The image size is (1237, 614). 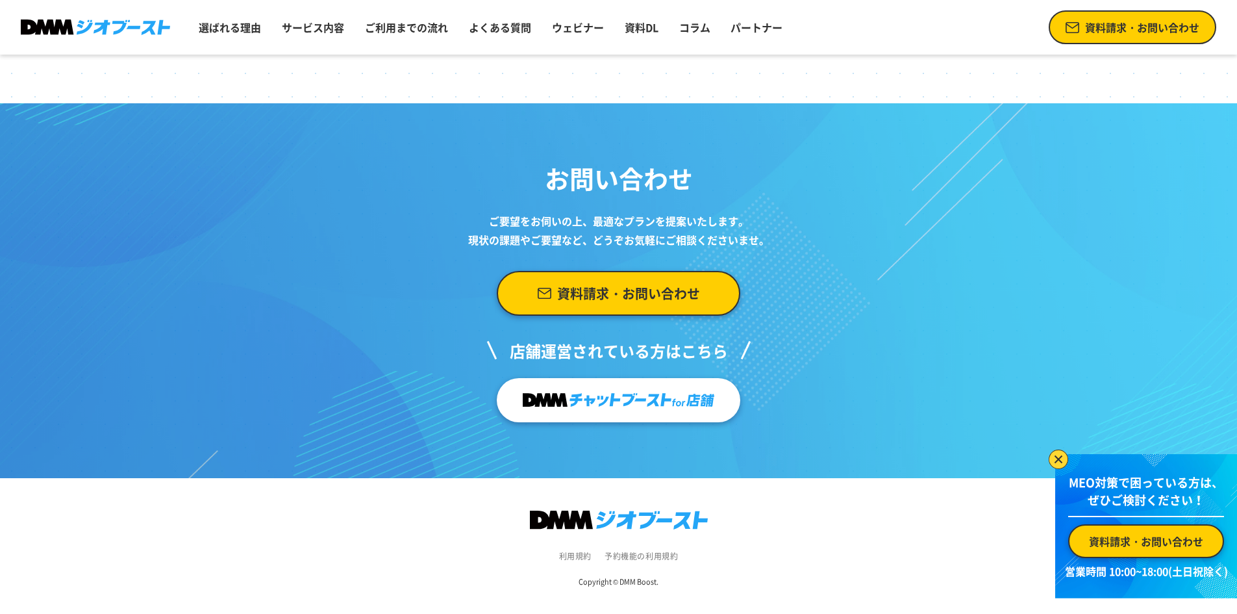 I want to click on a: チャットブーストfor店舗, so click(x=618, y=399).